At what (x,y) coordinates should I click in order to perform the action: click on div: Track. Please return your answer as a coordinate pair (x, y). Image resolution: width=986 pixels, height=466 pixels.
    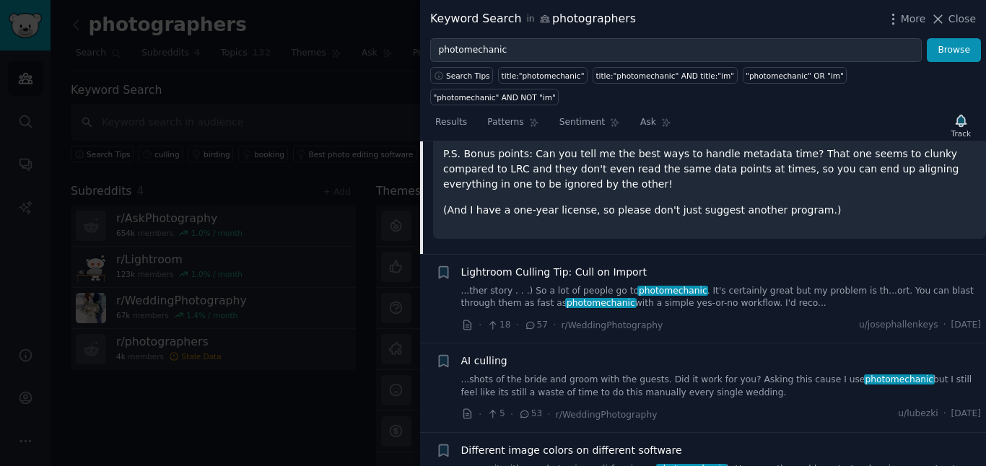
    Looking at the image, I should click on (960, 133).